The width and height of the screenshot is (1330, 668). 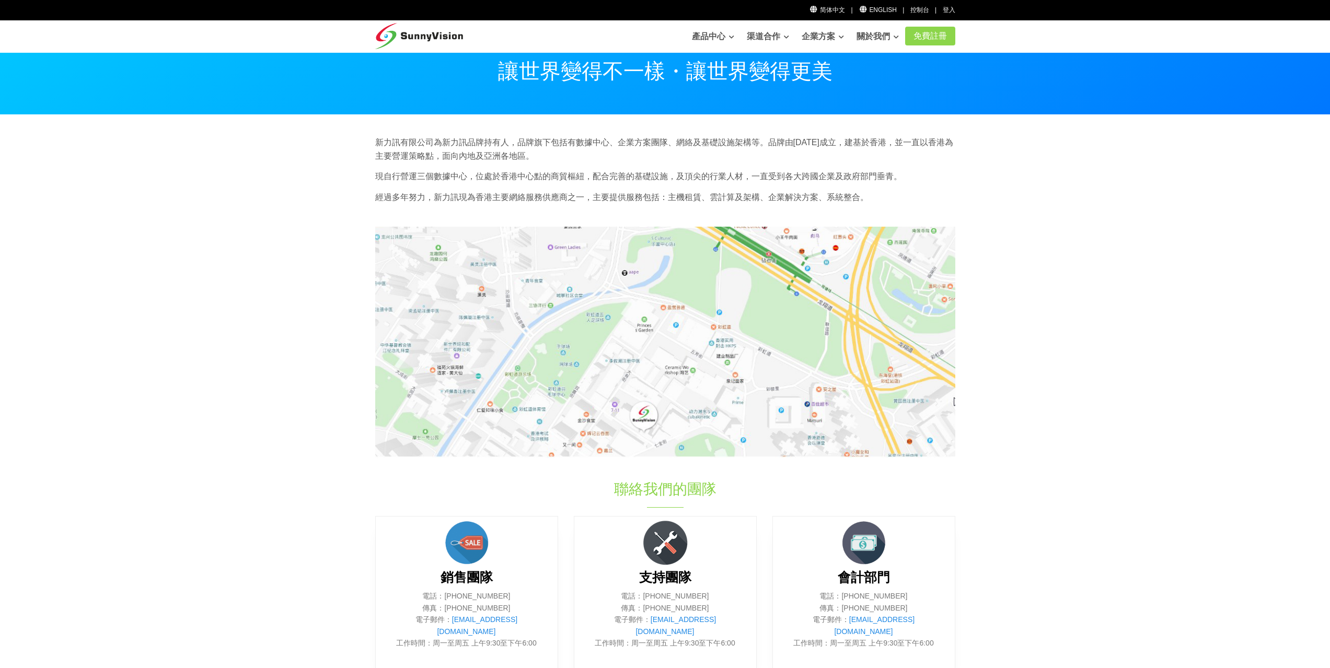 What do you see at coordinates (864, 543) in the screenshot?
I see `img: money.png` at bounding box center [864, 543].